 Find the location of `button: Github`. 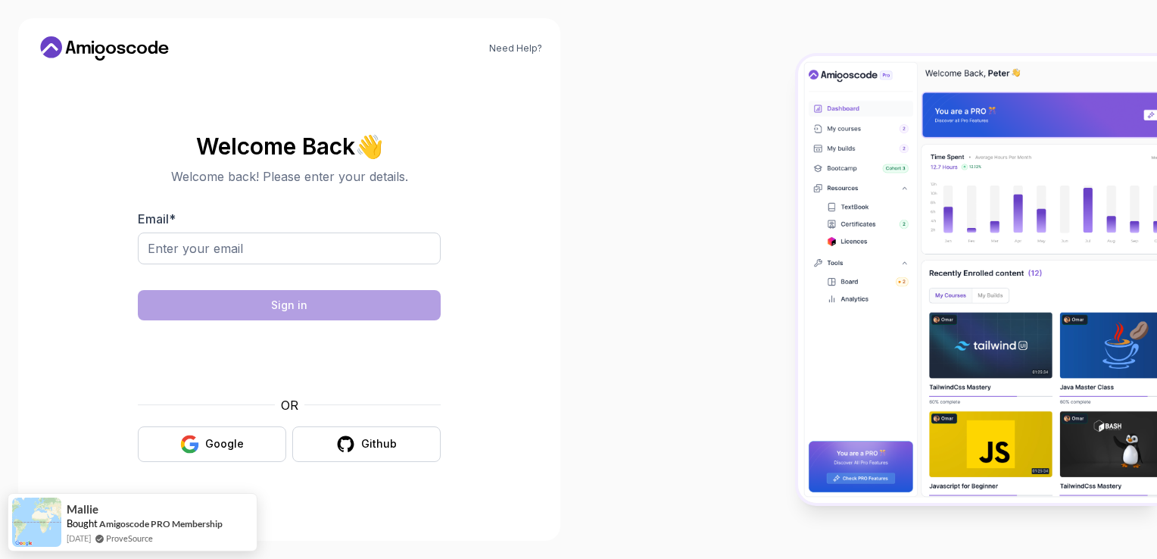

button: Github is located at coordinates (366, 444).